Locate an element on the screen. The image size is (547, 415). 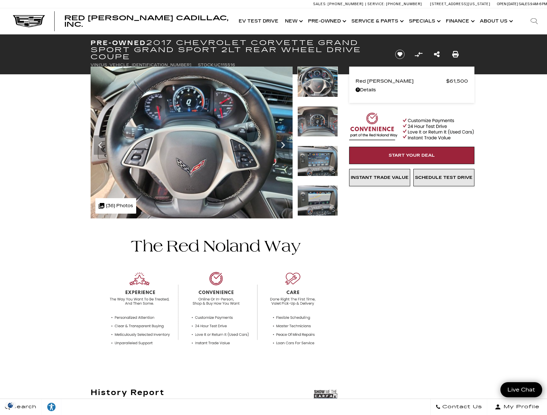
section: Click to Open Cookie Consent Modal is located at coordinates (11, 405).